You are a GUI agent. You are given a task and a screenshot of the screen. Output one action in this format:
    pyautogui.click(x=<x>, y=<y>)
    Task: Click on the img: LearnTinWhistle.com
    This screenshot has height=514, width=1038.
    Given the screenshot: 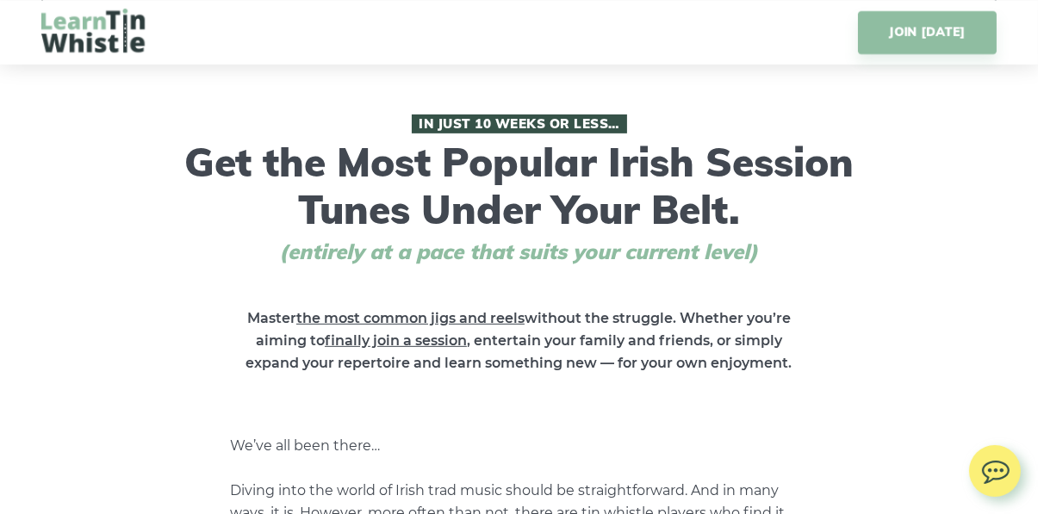 What is the action you would take?
    pyautogui.click(x=93, y=30)
    